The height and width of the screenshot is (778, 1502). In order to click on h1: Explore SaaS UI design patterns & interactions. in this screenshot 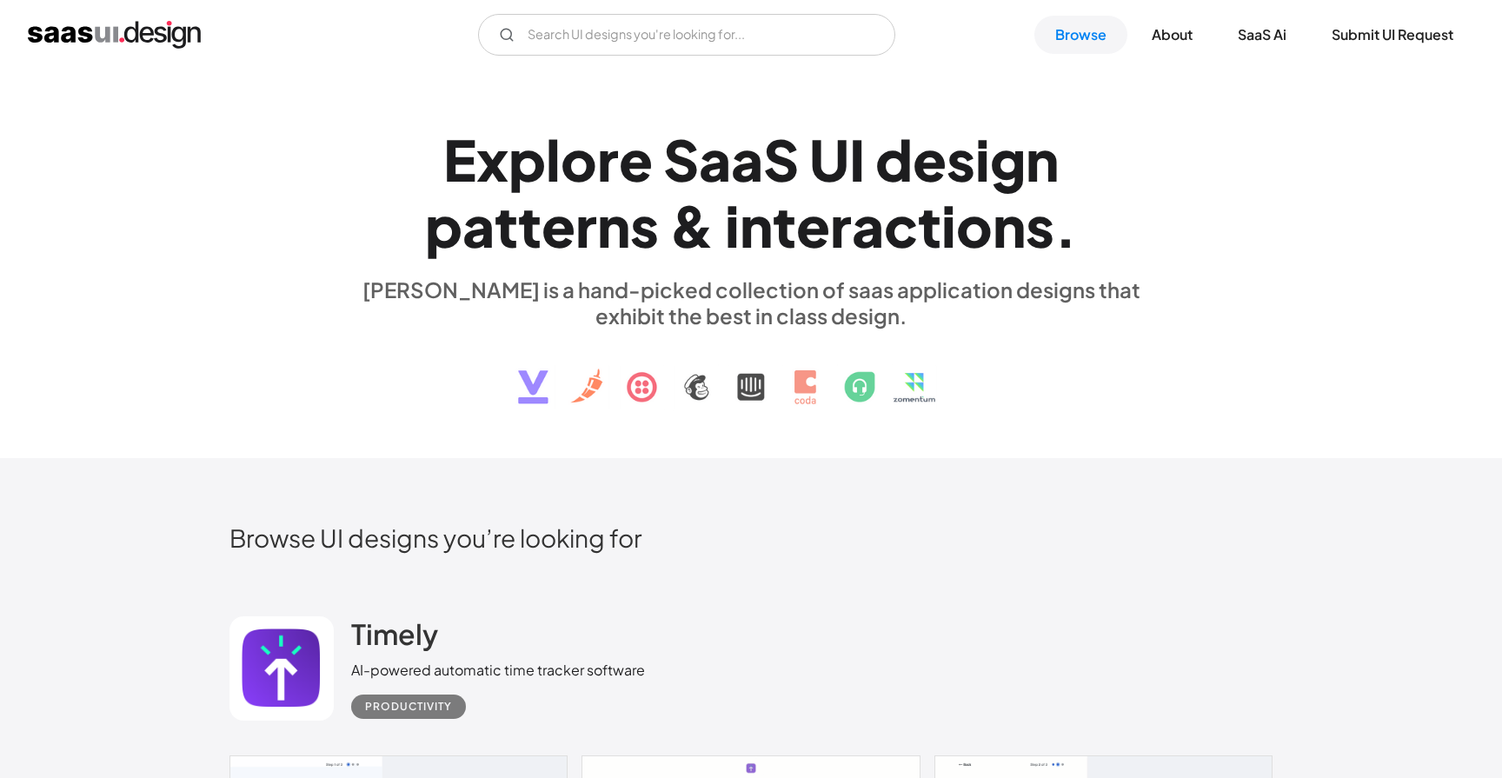, I will do `click(751, 193)`.